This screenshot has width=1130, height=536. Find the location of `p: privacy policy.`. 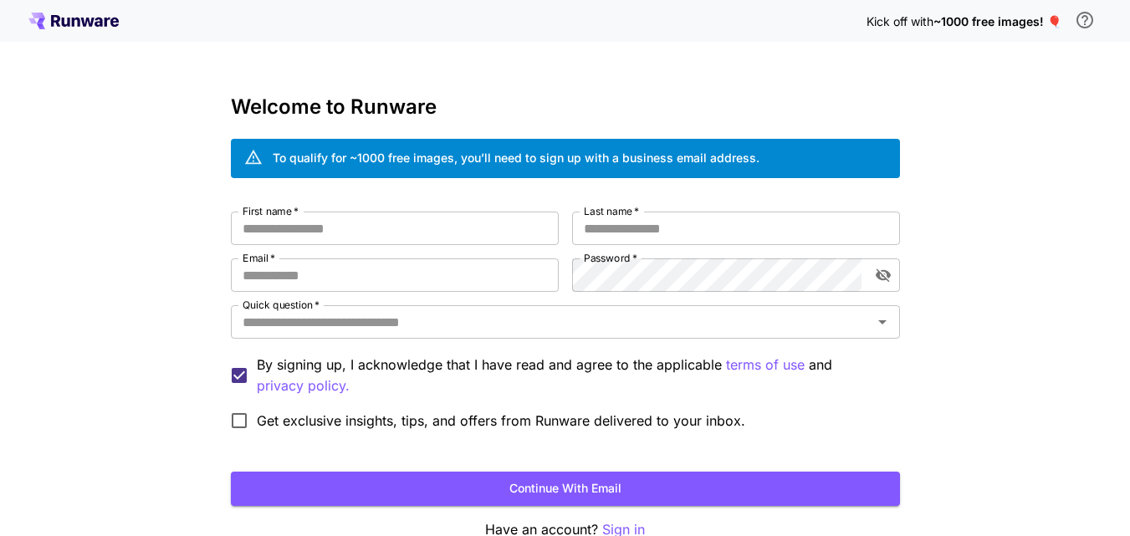

p: privacy policy. is located at coordinates (303, 385).